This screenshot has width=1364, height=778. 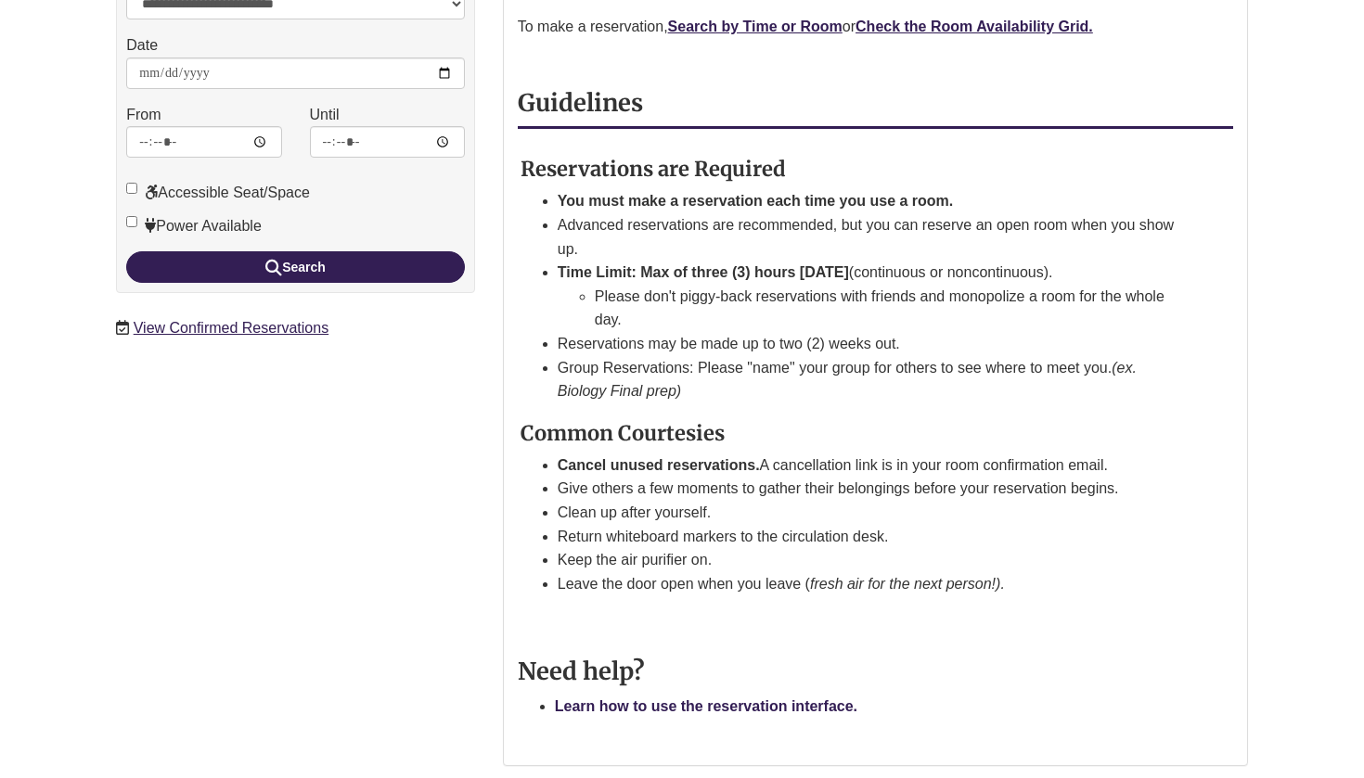 I want to click on li: Reservations may be made up to two (2) weeks out., so click(x=873, y=344).